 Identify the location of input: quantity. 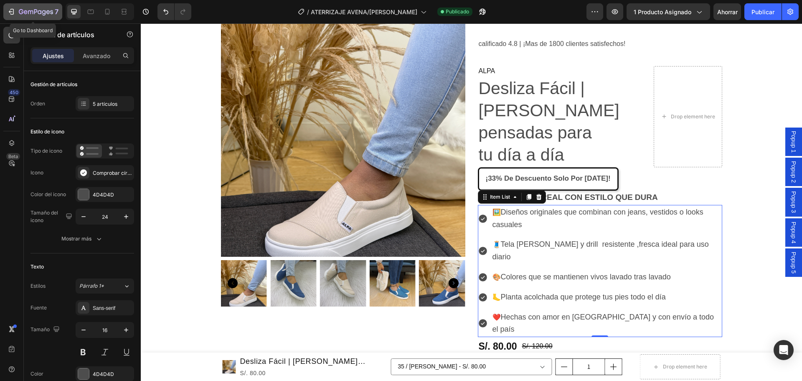
(448, 343).